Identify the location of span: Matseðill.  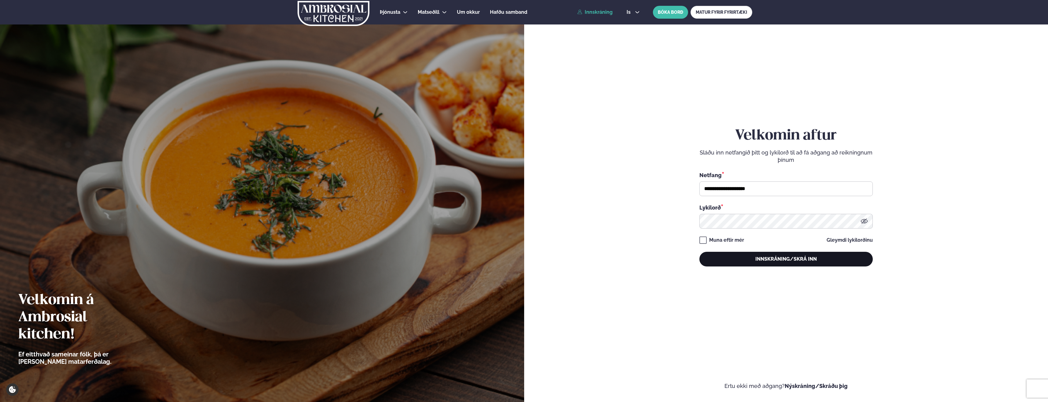
(429, 12).